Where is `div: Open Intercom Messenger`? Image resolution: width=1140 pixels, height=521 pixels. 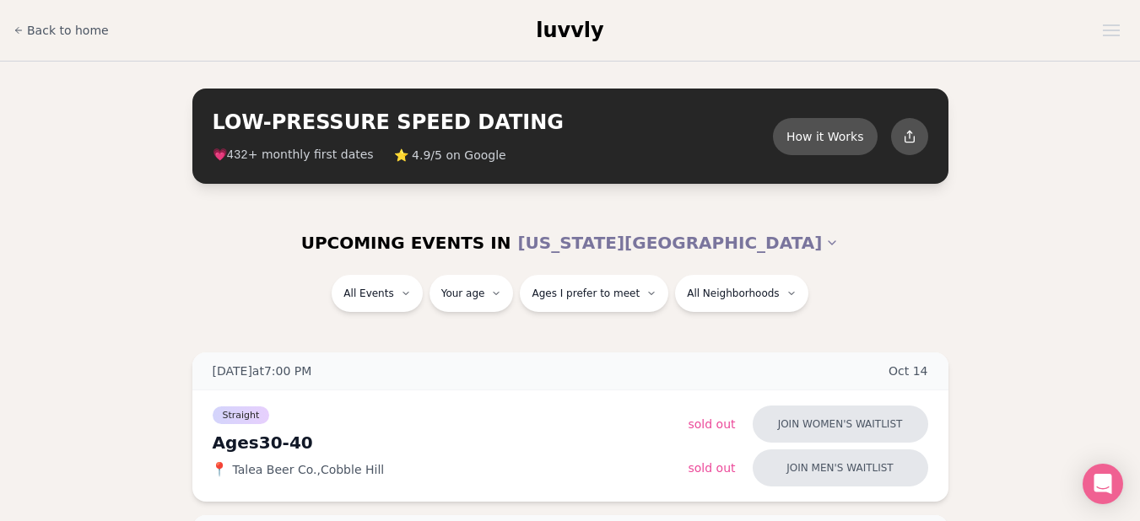 div: Open Intercom Messenger is located at coordinates (1103, 484).